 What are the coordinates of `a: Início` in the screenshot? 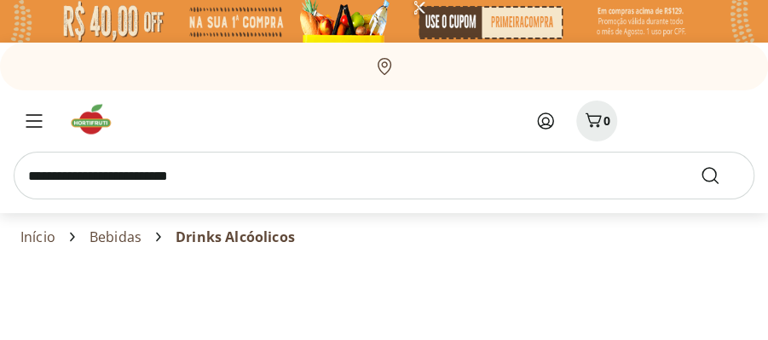 It's located at (37, 237).